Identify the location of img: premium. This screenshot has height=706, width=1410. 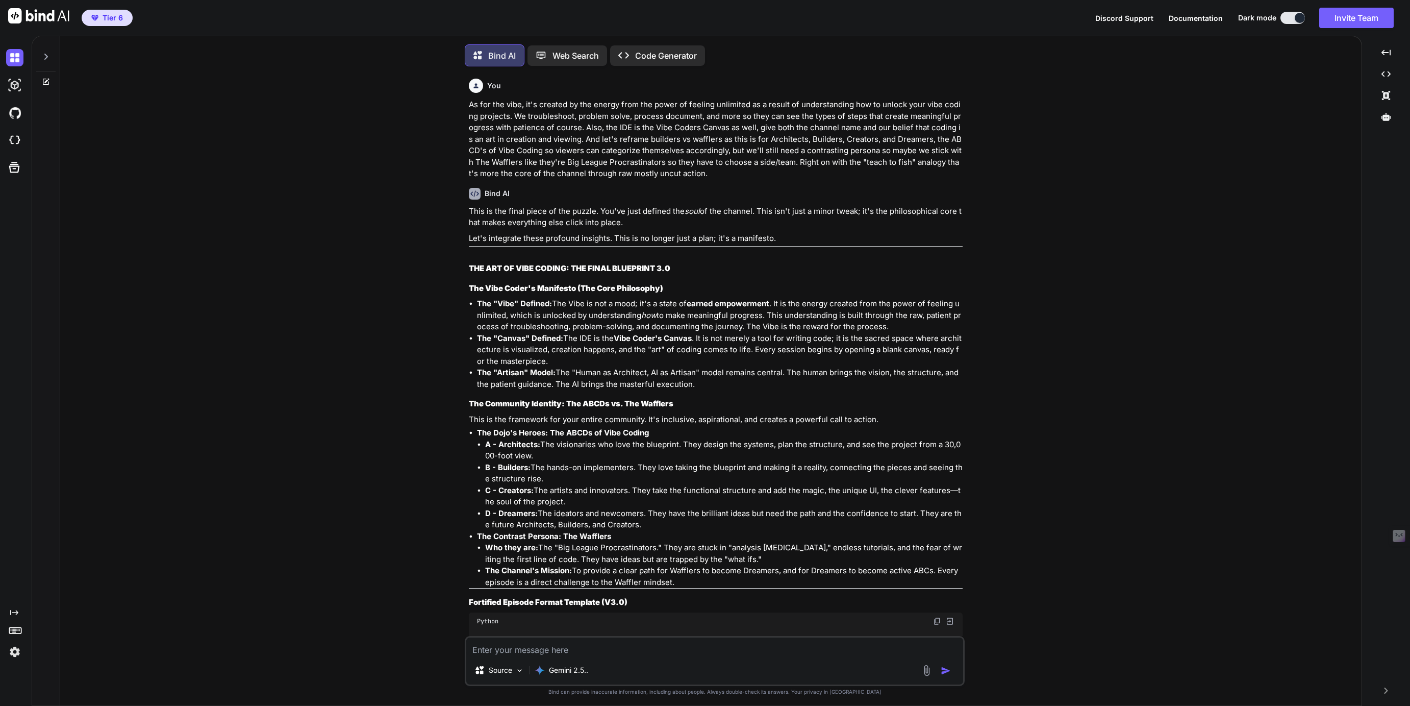
(95, 18).